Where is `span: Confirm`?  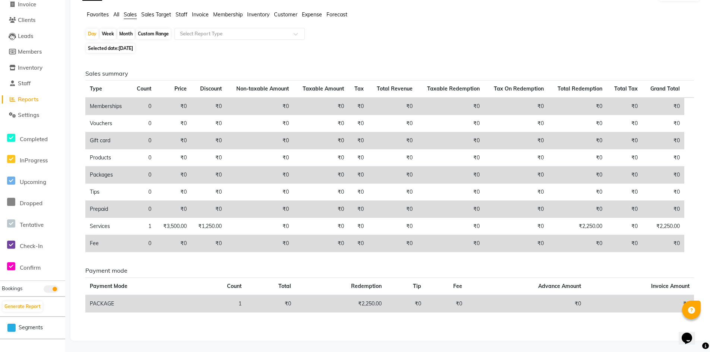 span: Confirm is located at coordinates (30, 267).